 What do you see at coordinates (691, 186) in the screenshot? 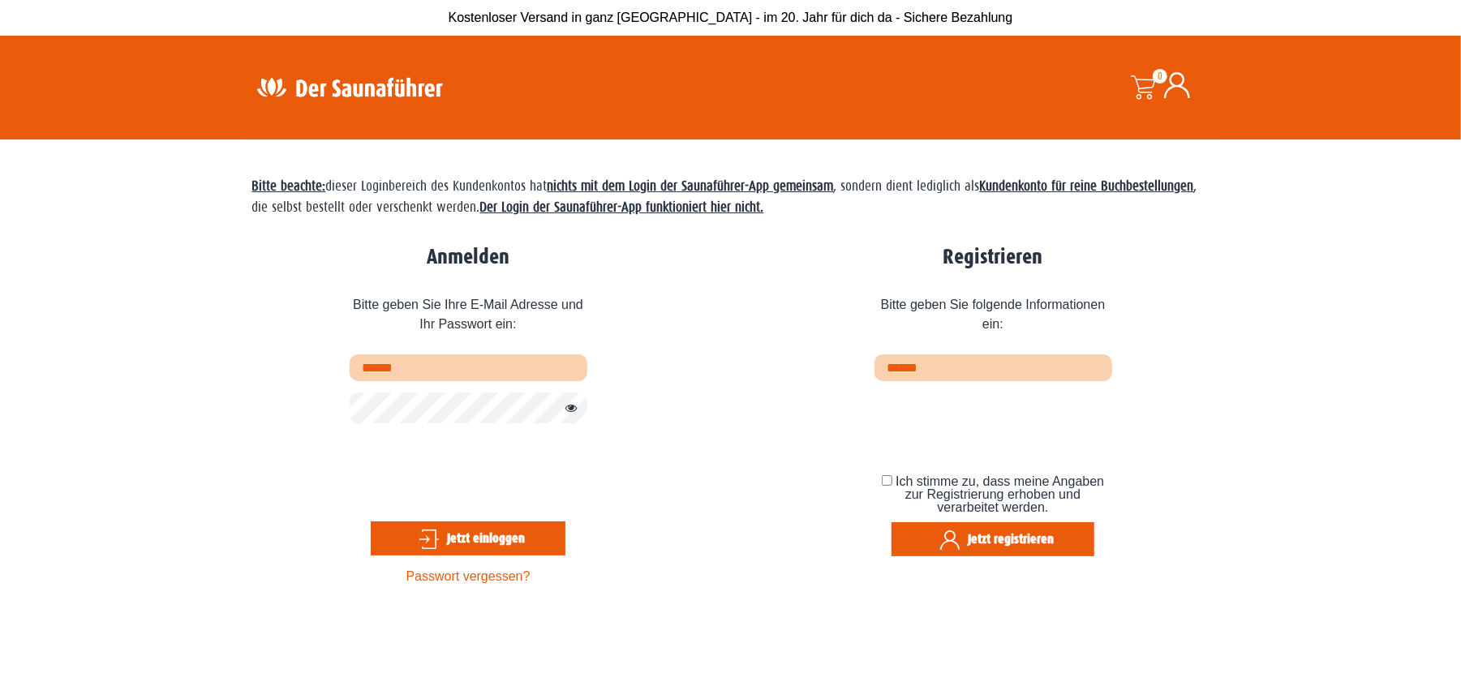
I see `strong: nichts mit dem Login der Saunaführer-App gemeinsam` at bounding box center [691, 186].